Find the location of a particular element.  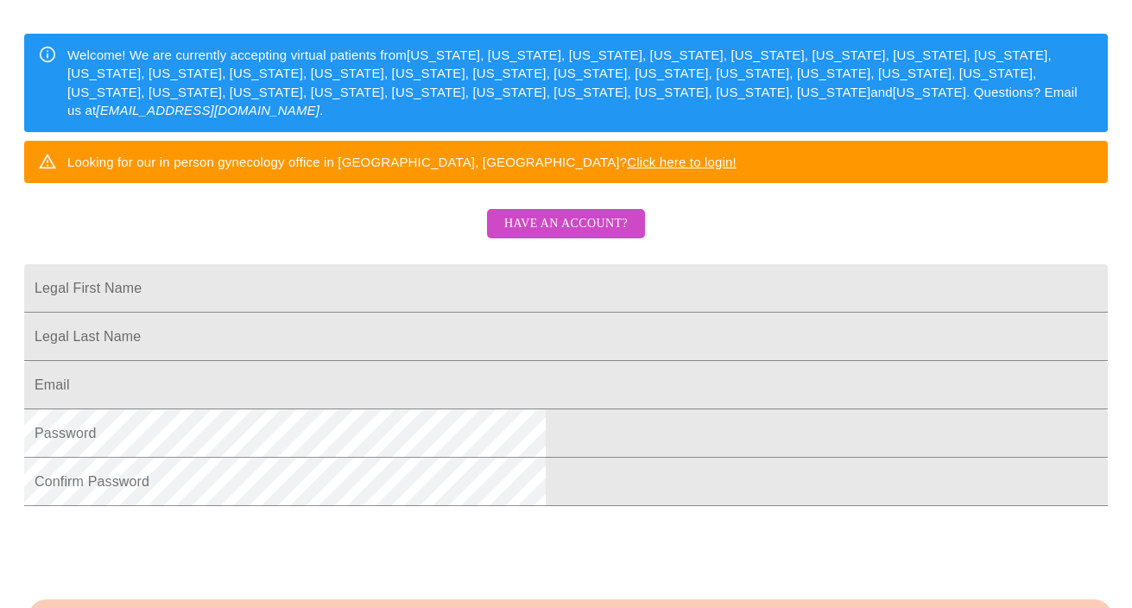

a: Click here to login! is located at coordinates (681, 161).